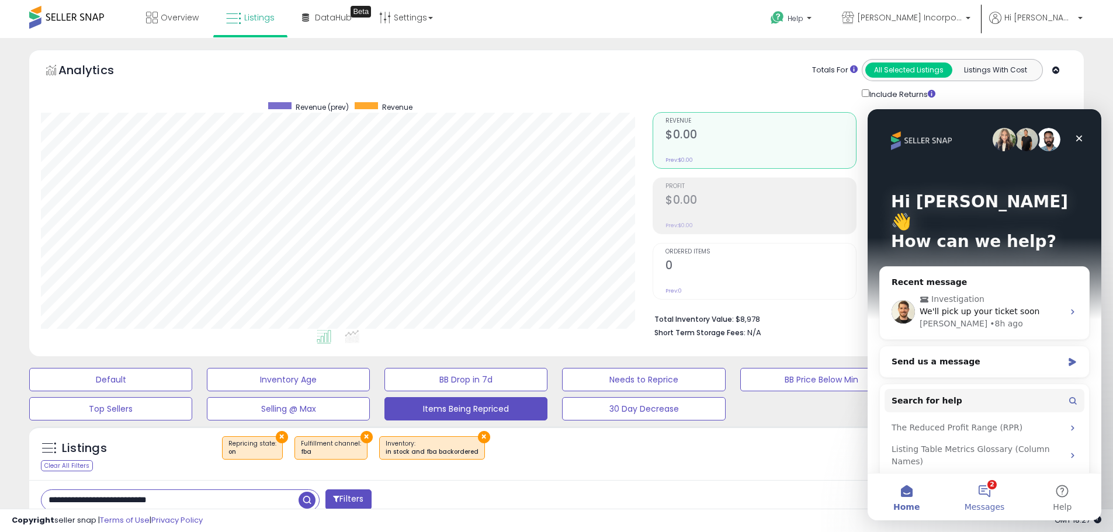  Describe the element at coordinates (36, 203) in the screenshot. I see `img: Profile image for Elias` at that location.